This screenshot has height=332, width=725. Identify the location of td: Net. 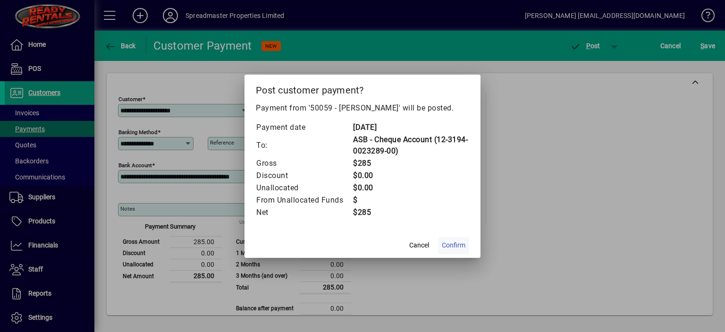
(304, 212).